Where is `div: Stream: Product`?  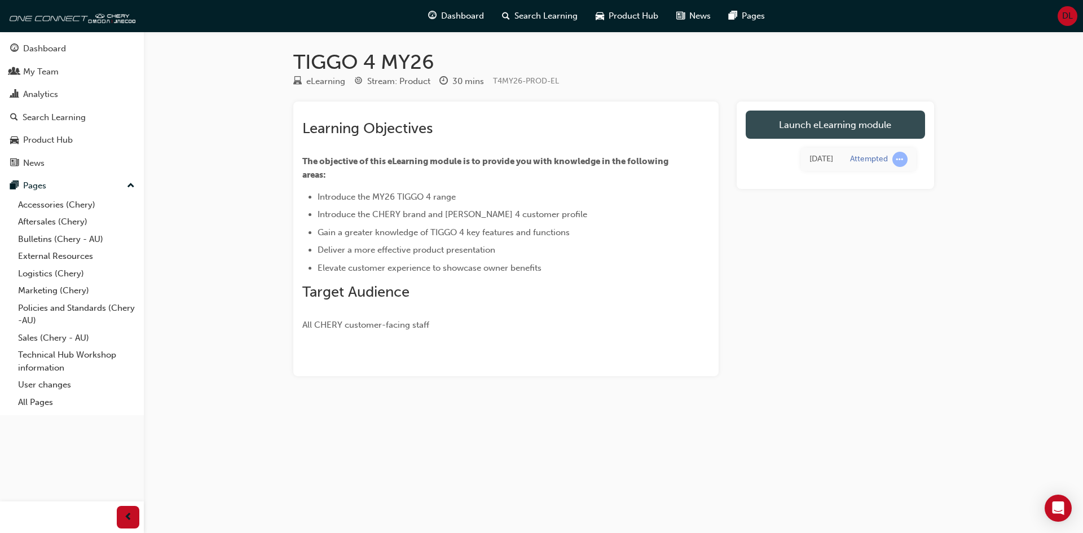
div: Stream: Product is located at coordinates (399, 81).